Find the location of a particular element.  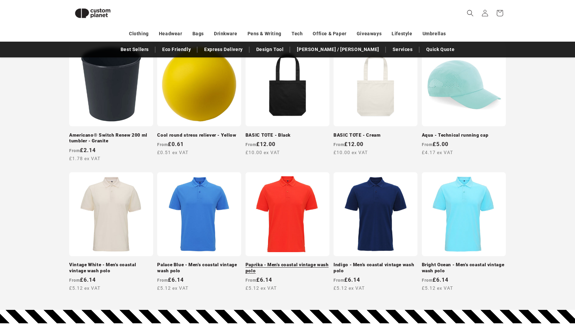

a: Umbrellas is located at coordinates (434, 34).